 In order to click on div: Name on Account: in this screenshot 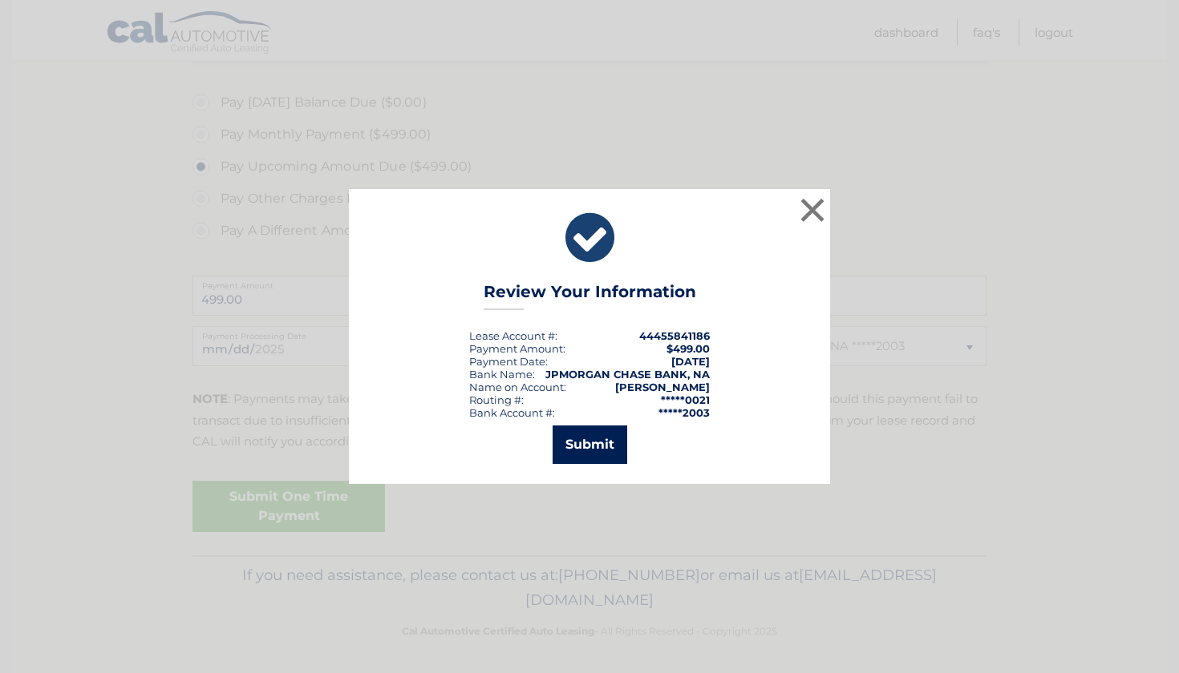, I will do `click(517, 387)`.